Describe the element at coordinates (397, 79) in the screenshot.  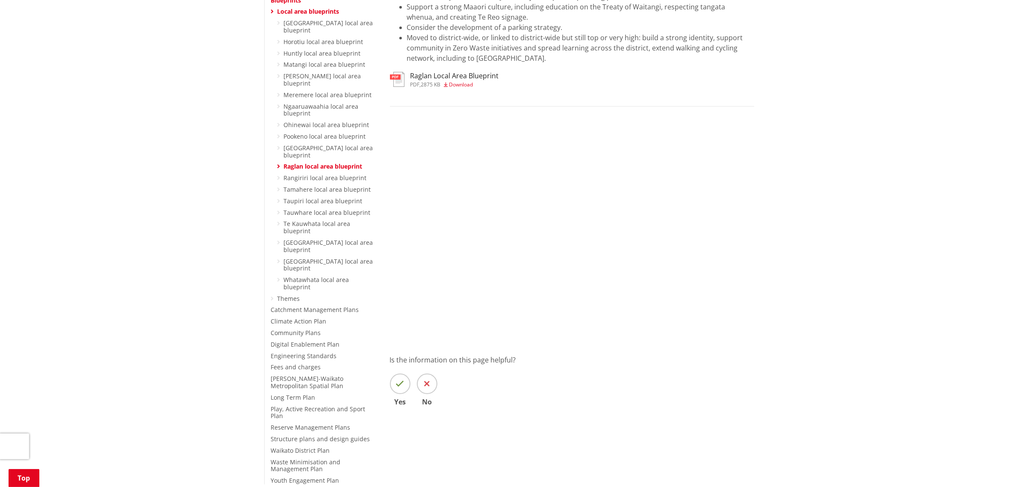
I see `img: document-pdf.svg` at that location.